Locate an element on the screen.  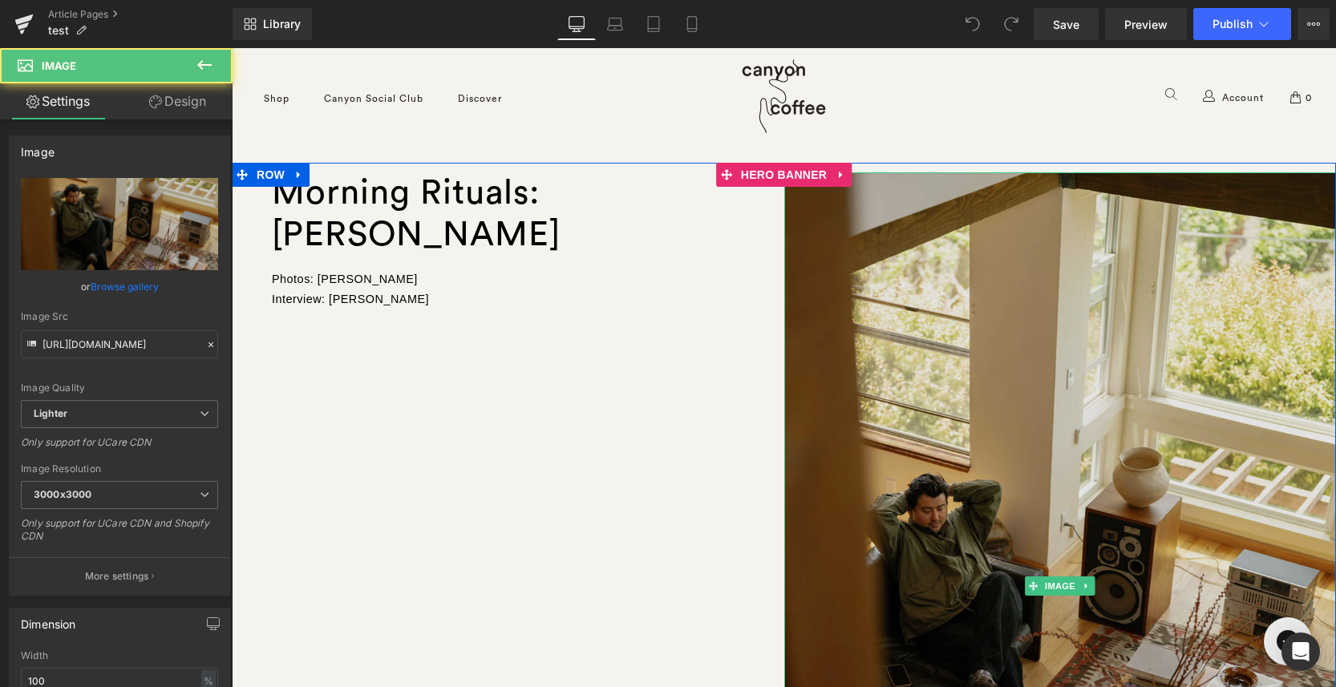
a: Preview is located at coordinates (1146, 24).